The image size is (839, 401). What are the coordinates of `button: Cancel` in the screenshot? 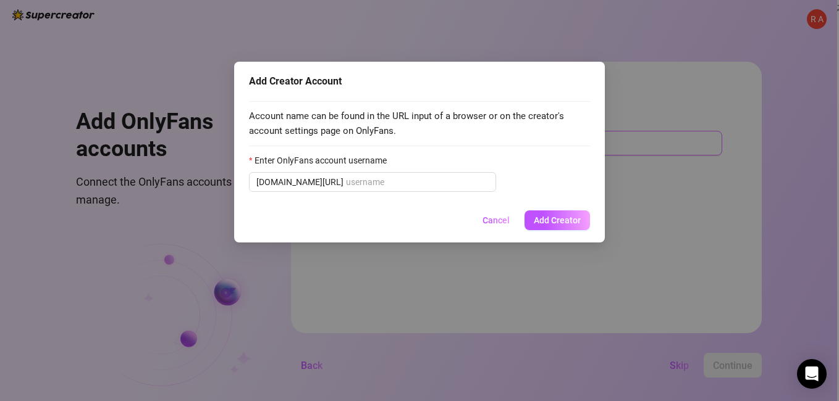 It's located at (496, 220).